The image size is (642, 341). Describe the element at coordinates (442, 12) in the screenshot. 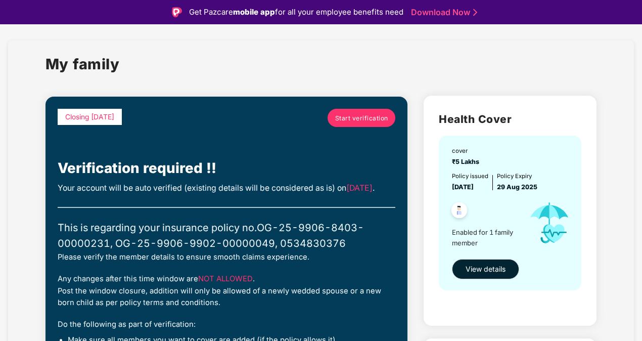

I see `a: Download Now` at that location.